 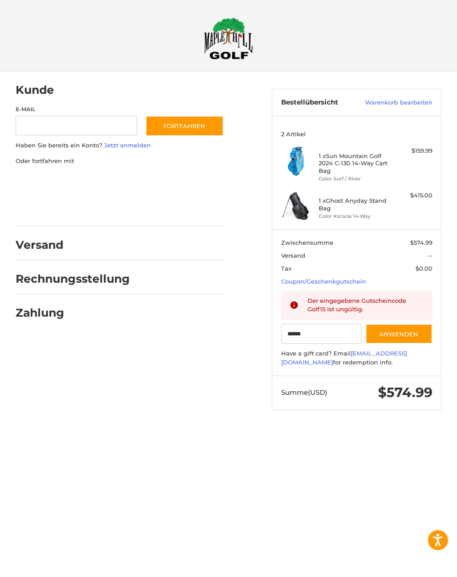 What do you see at coordinates (304, 392) in the screenshot?
I see `span: Summe (USD)` at bounding box center [304, 392].